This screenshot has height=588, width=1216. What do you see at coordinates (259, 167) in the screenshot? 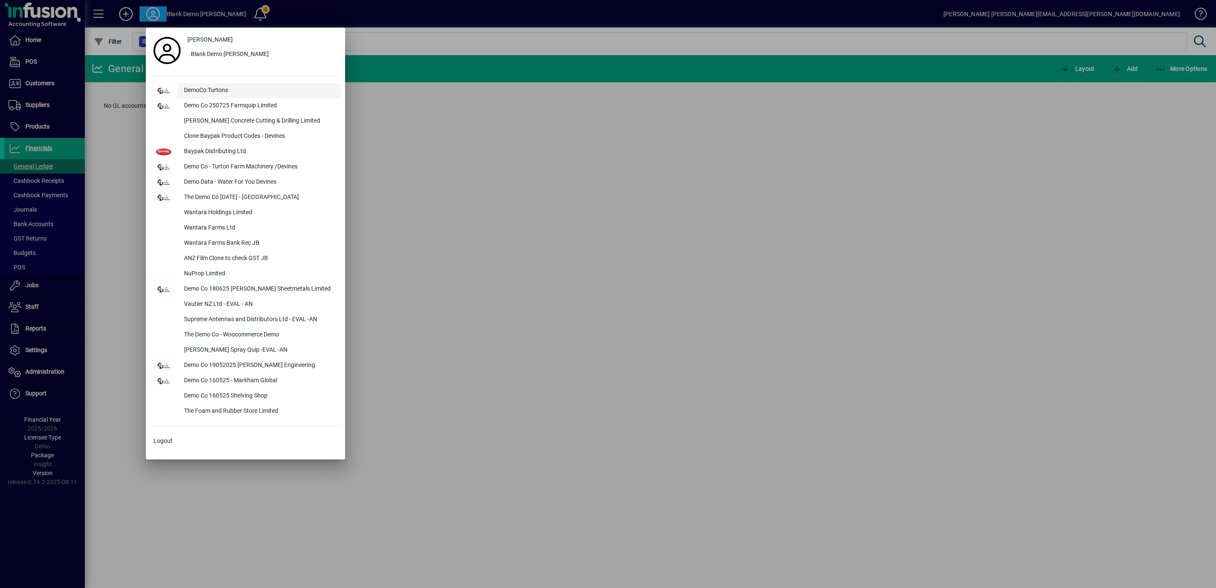
I see `div: Demo Co - Turton Farm Machinery /Devines` at bounding box center [259, 167].